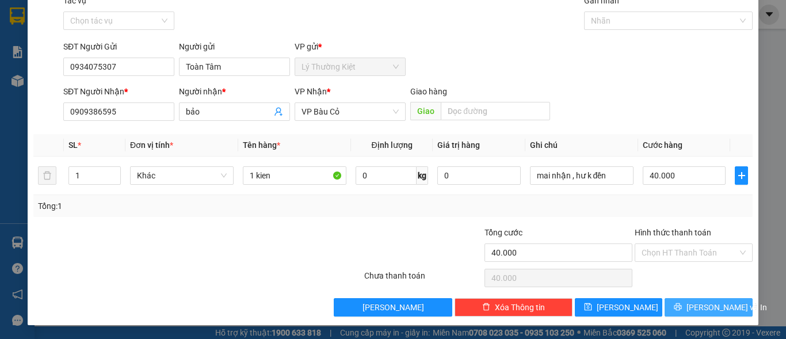  Describe the element at coordinates (311, 91) in the screenshot. I see `span: VP Nhận` at that location.